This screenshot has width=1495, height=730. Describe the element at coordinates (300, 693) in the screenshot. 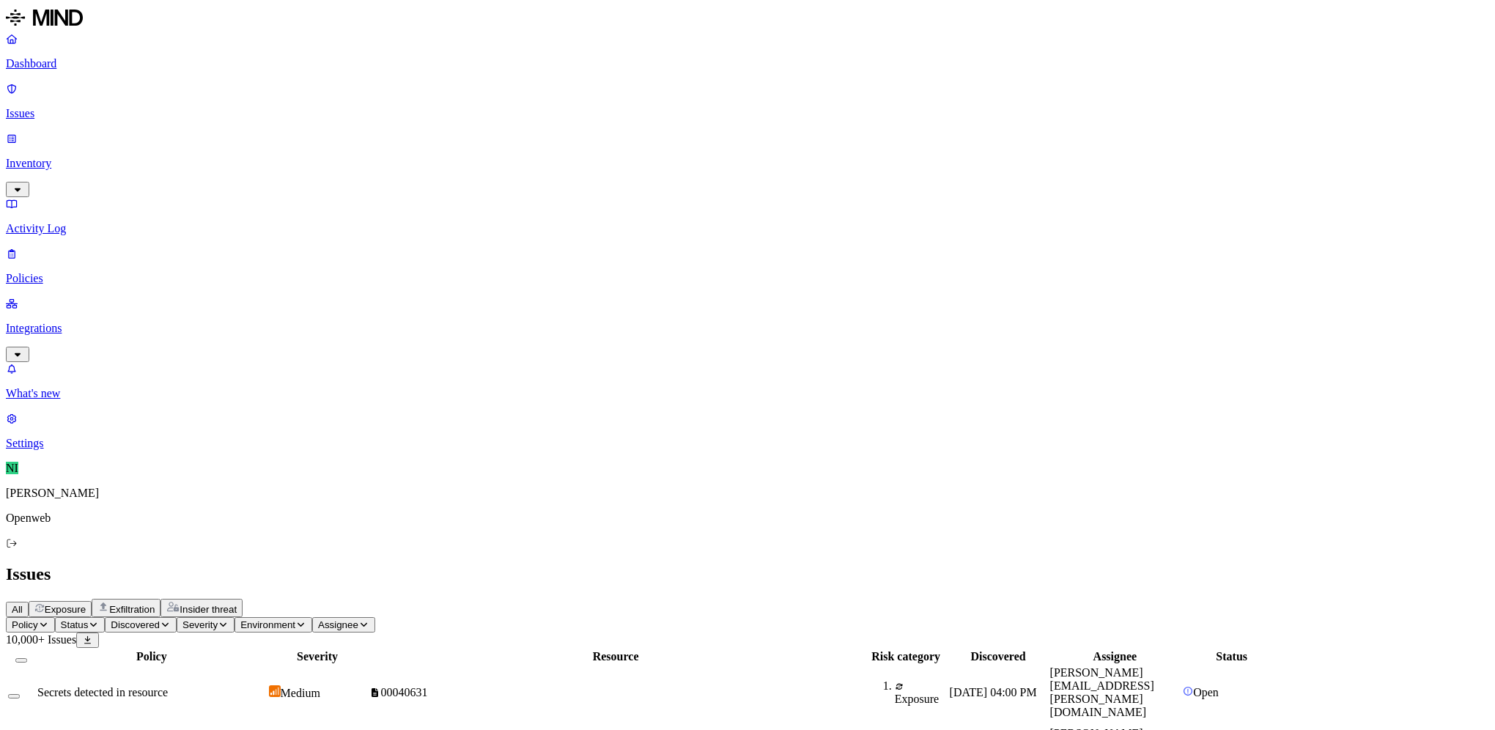

I see `span: Medium` at that location.